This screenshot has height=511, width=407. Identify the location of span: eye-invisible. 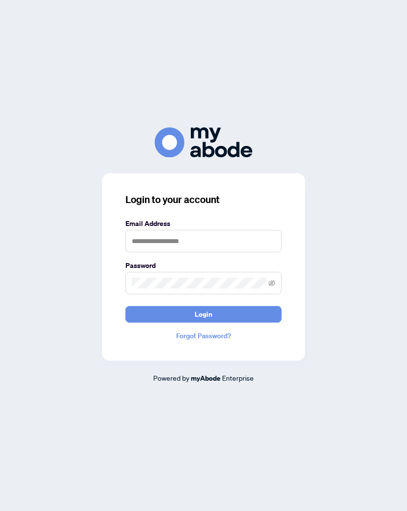
(272, 283).